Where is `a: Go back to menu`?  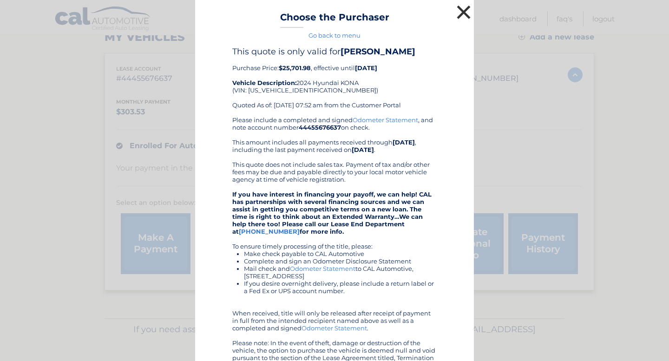
a: Go back to menu is located at coordinates (334, 35).